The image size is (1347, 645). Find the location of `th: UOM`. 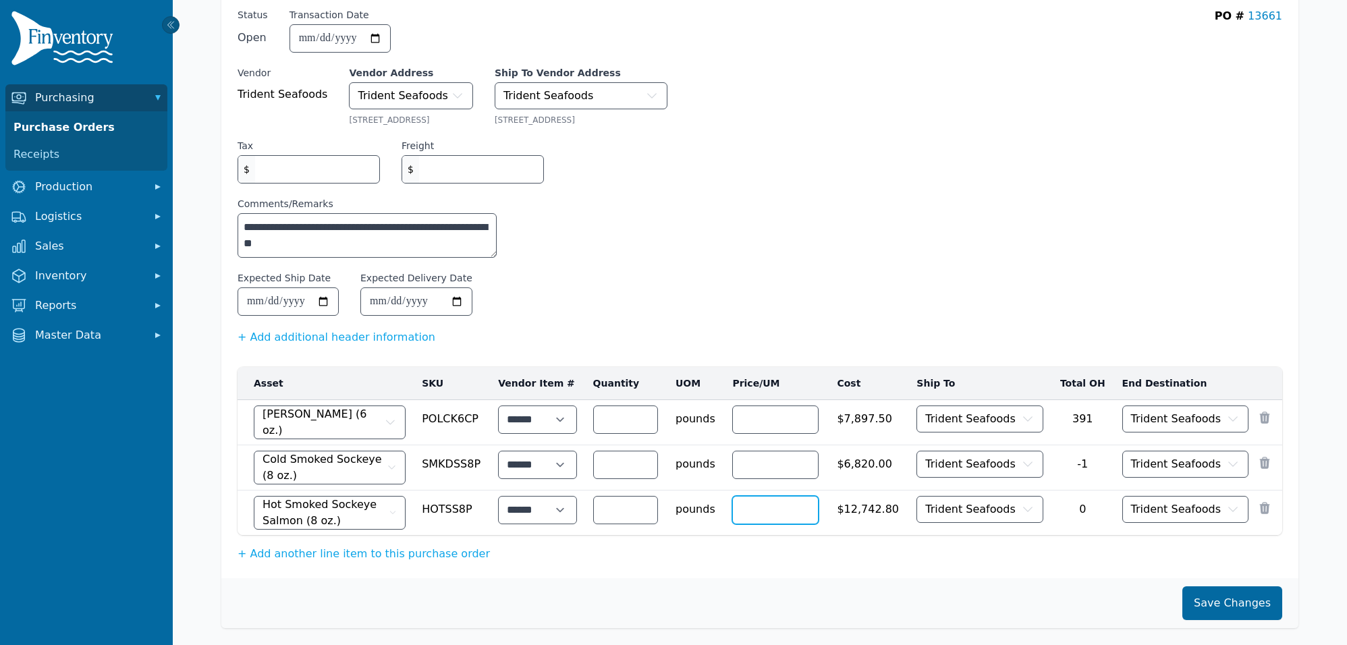

th: UOM is located at coordinates (696, 383).